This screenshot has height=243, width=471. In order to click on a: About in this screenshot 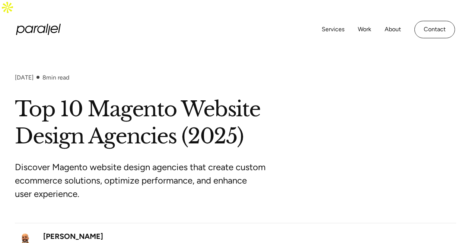, I will do `click(392, 29)`.